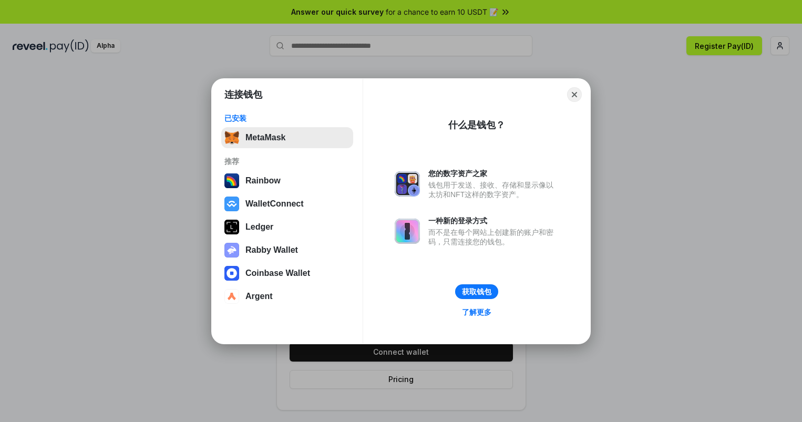  Describe the element at coordinates (232, 181) in the screenshot. I see `img: svg+xml,%3Csvg%20width%3D%22120%22%20height%3D%22120%22%20viewBox%3D%220%200%20120%20120%22%20fil...` at that location.